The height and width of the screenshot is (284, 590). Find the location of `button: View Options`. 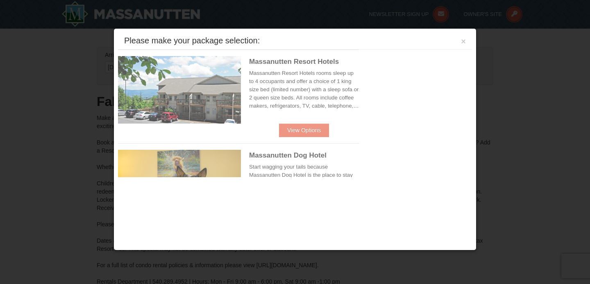

button: View Options is located at coordinates (304, 130).